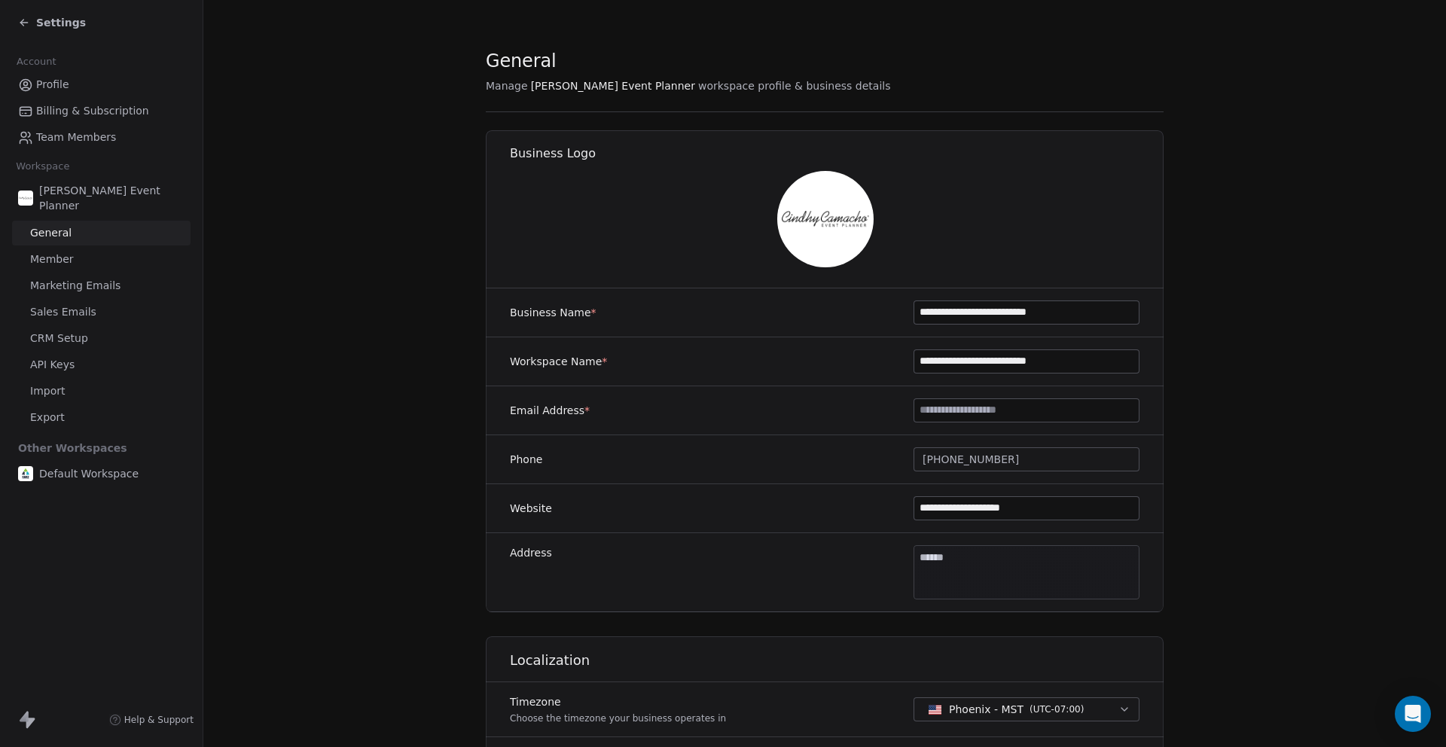 This screenshot has height=747, width=1446. I want to click on a: Billing & Subscription, so click(101, 111).